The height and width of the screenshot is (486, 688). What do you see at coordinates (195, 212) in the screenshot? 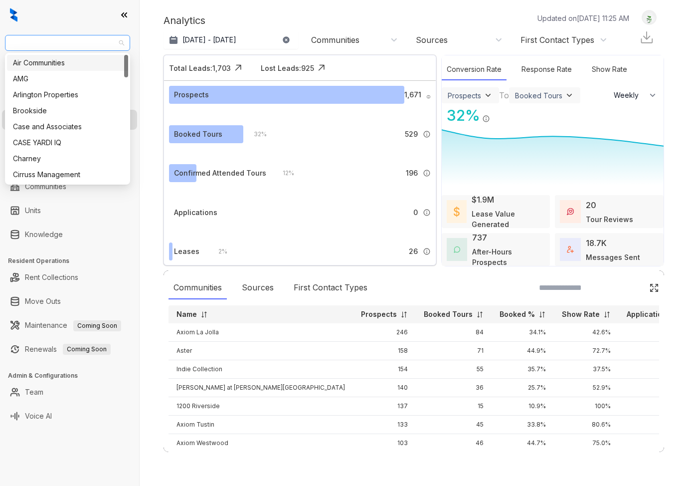
I see `div: Applications` at bounding box center [195, 212].